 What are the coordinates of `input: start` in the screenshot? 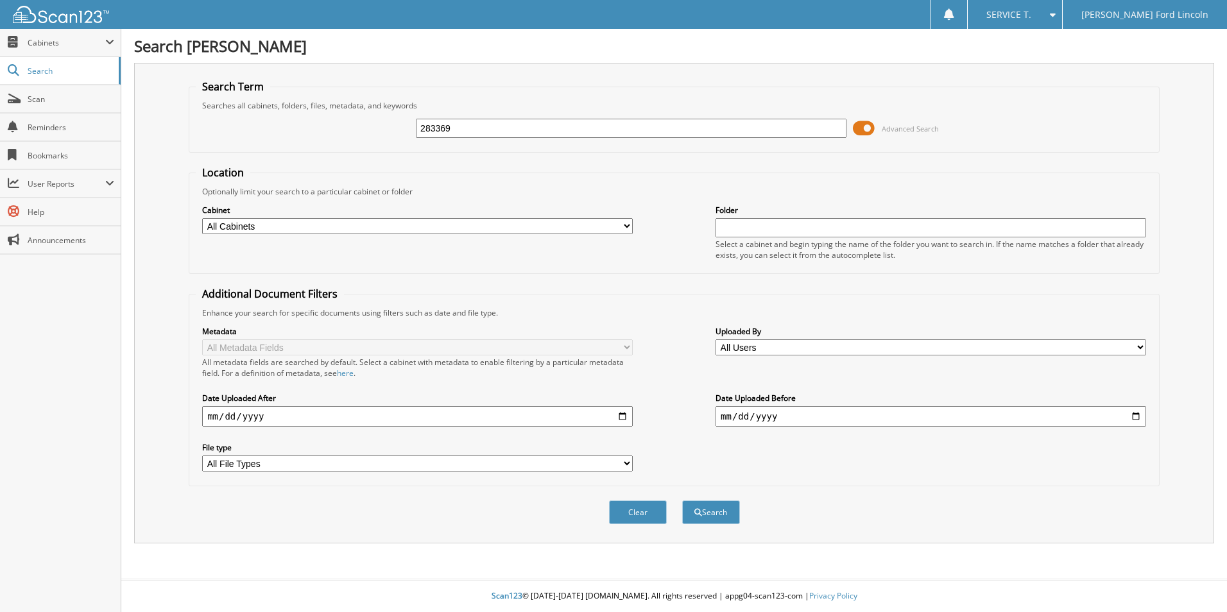 It's located at (417, 416).